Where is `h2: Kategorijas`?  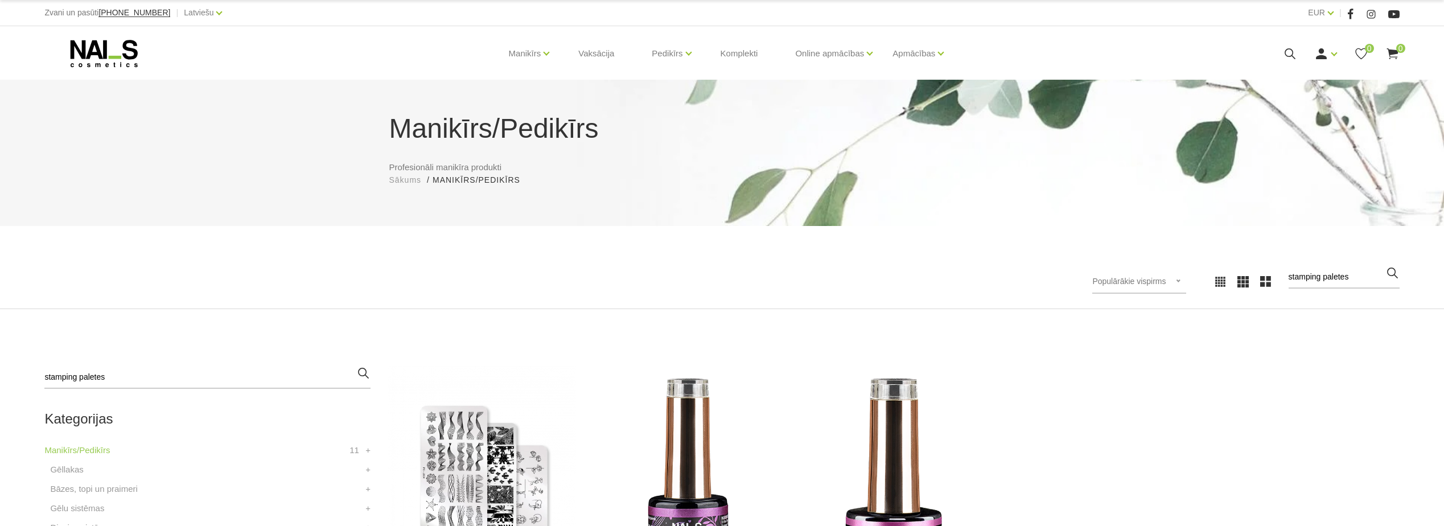 h2: Kategorijas is located at coordinates (207, 419).